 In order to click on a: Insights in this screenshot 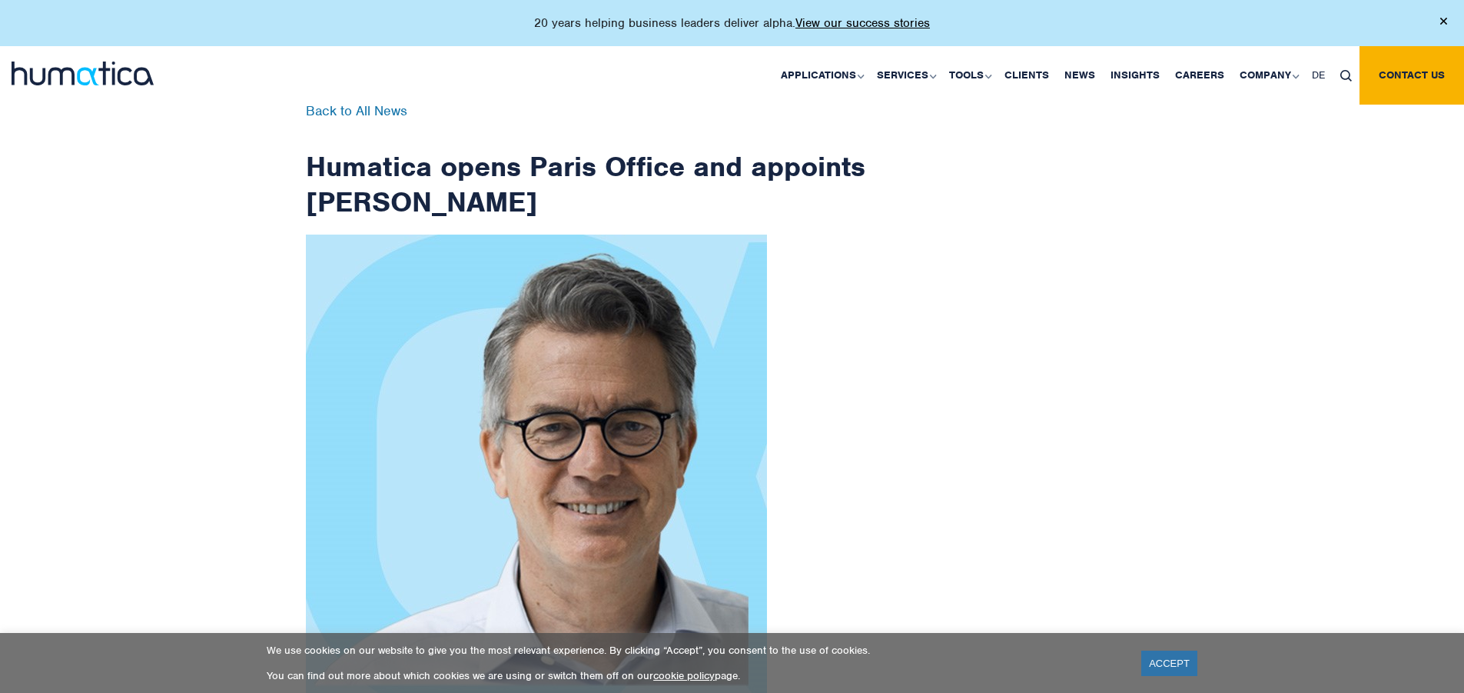, I will do `click(1135, 75)`.